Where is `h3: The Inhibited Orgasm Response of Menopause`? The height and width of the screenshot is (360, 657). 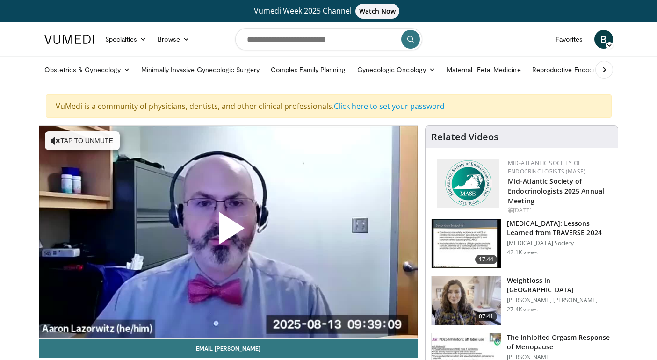
h3: The Inhibited Orgasm Response of Menopause is located at coordinates (559, 342).